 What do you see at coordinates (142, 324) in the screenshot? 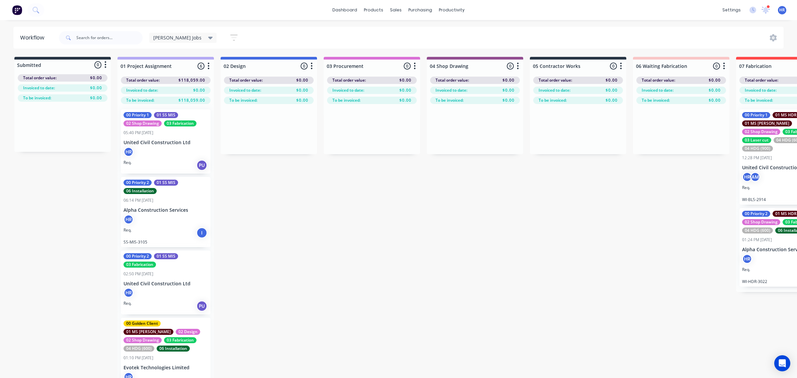
I see `div: 00 Golden Client` at bounding box center [142, 324].